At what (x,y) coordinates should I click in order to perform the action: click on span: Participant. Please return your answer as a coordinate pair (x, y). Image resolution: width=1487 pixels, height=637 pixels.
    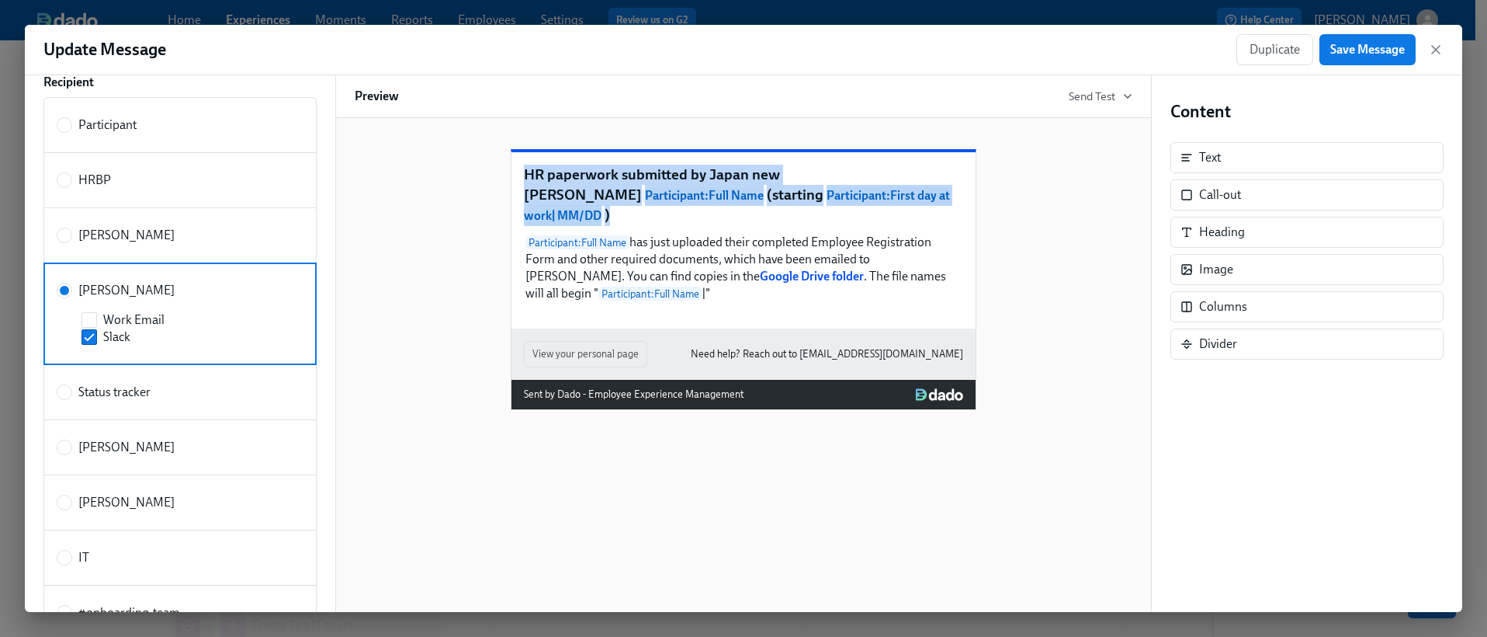
    Looking at the image, I should click on (107, 125).